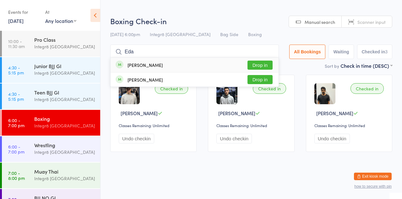 The image size is (402, 199). What do you see at coordinates (251, 21) in the screenshot?
I see `h2: Boxing Check-in` at bounding box center [251, 21].